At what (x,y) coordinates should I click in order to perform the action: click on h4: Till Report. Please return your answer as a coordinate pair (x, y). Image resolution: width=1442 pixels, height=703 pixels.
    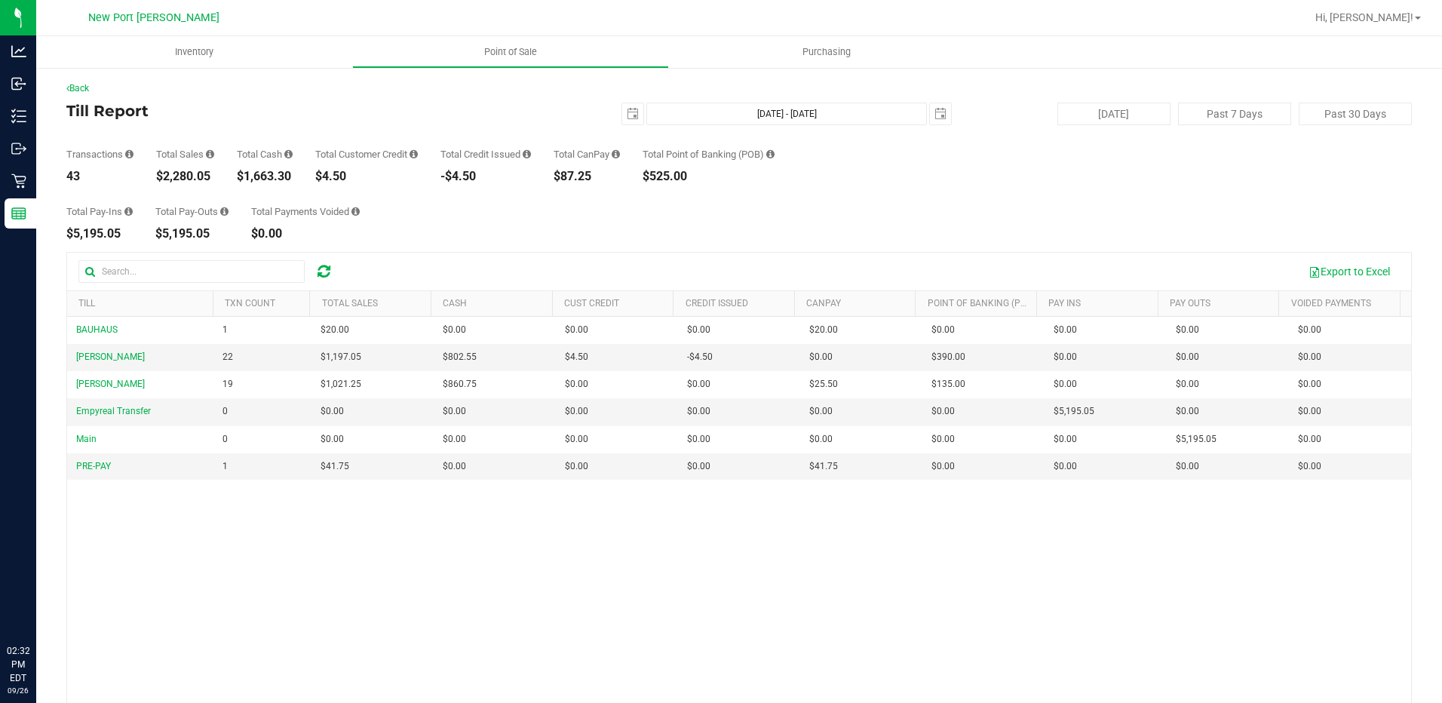
    Looking at the image, I should click on (290, 111).